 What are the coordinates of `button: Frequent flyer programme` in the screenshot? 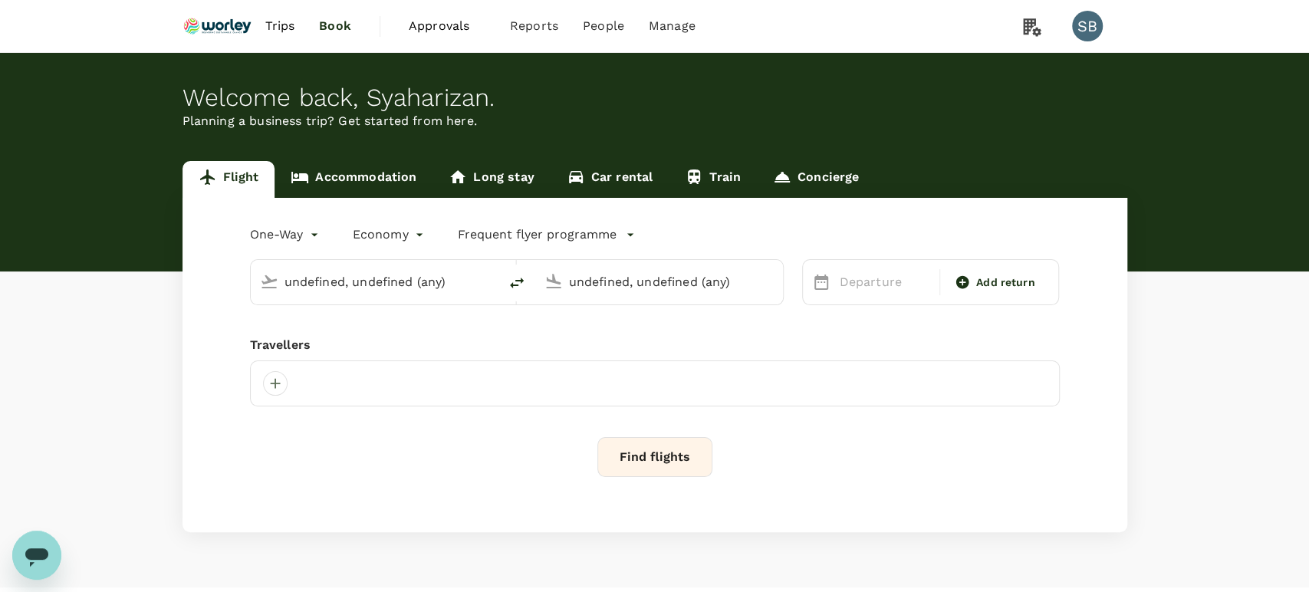 It's located at (546, 235).